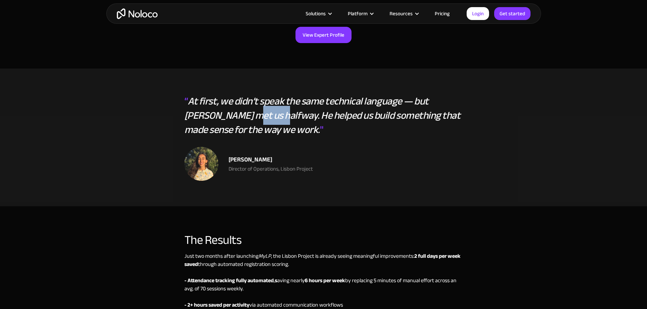 The height and width of the screenshot is (309, 647). What do you see at coordinates (137, 14) in the screenshot?
I see `a: home` at bounding box center [137, 14].